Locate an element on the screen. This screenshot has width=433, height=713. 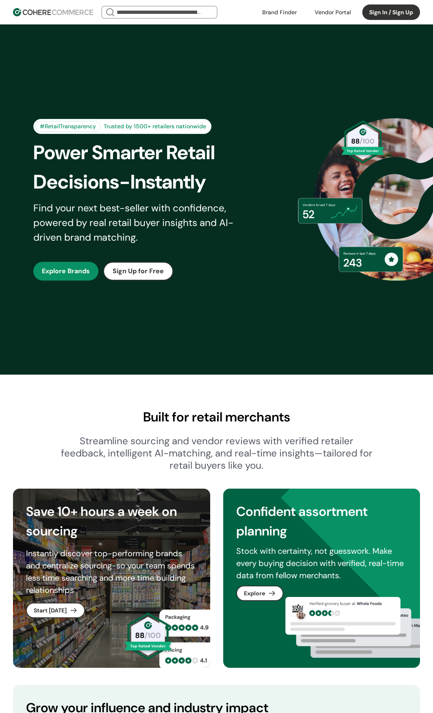
div: Confident assortment planning is located at coordinates (322, 521).